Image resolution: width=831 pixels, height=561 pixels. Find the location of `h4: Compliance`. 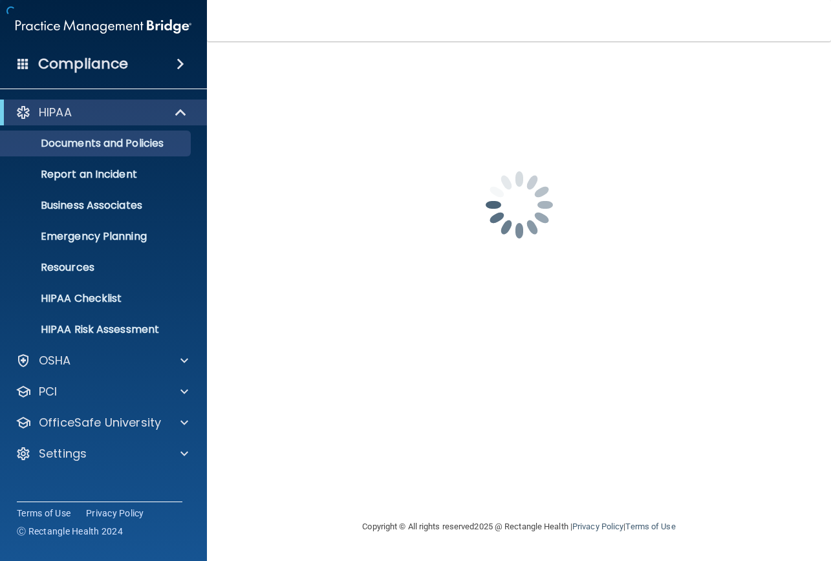

h4: Compliance is located at coordinates (83, 64).